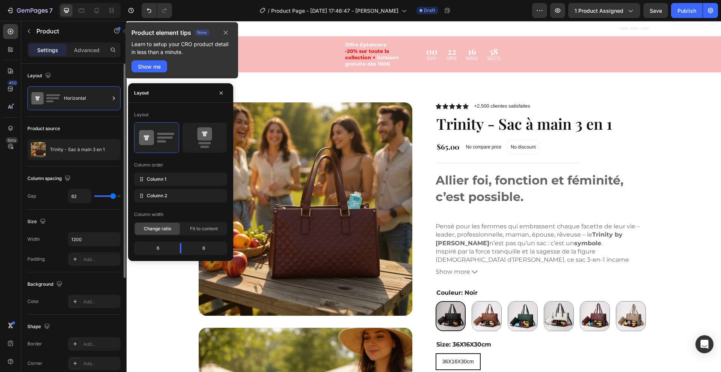  I want to click on div: Beta, so click(12, 140).